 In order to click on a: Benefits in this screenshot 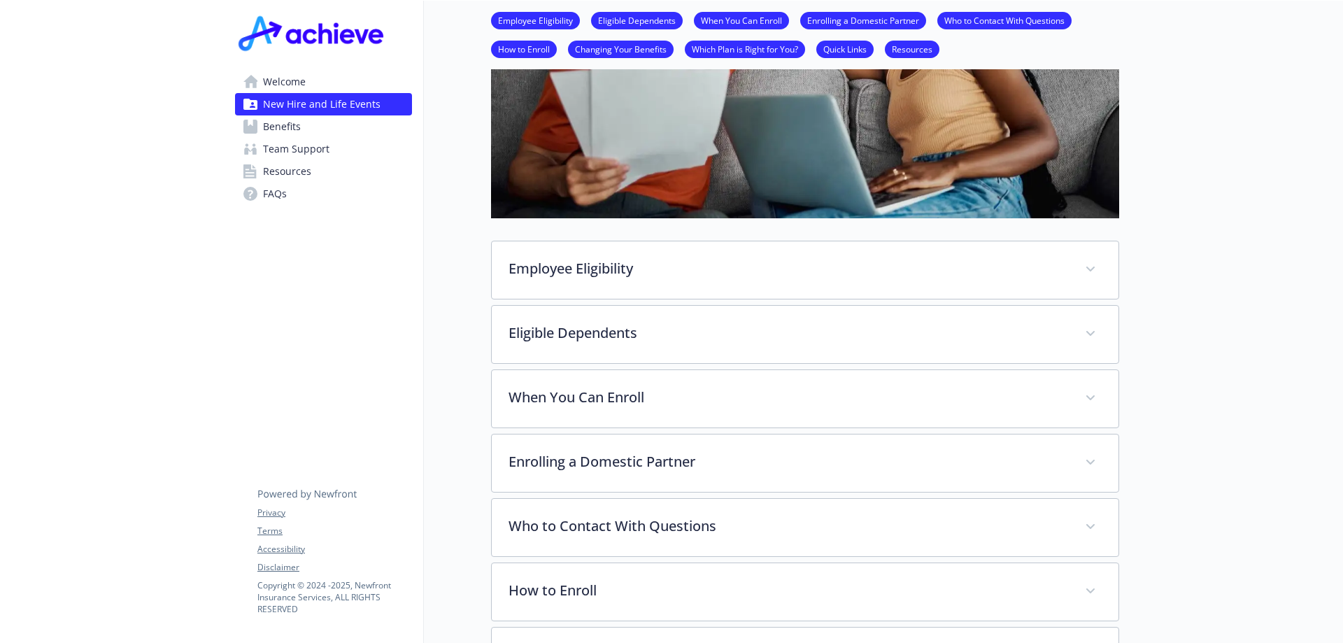, I will do `click(323, 127)`.